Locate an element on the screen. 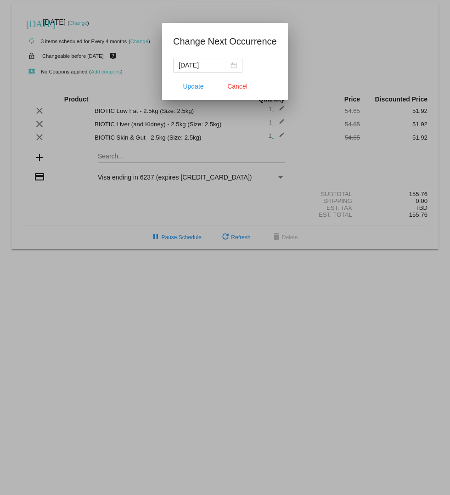 The image size is (450, 495). h1: Change Next Occurrence is located at coordinates (225, 41).